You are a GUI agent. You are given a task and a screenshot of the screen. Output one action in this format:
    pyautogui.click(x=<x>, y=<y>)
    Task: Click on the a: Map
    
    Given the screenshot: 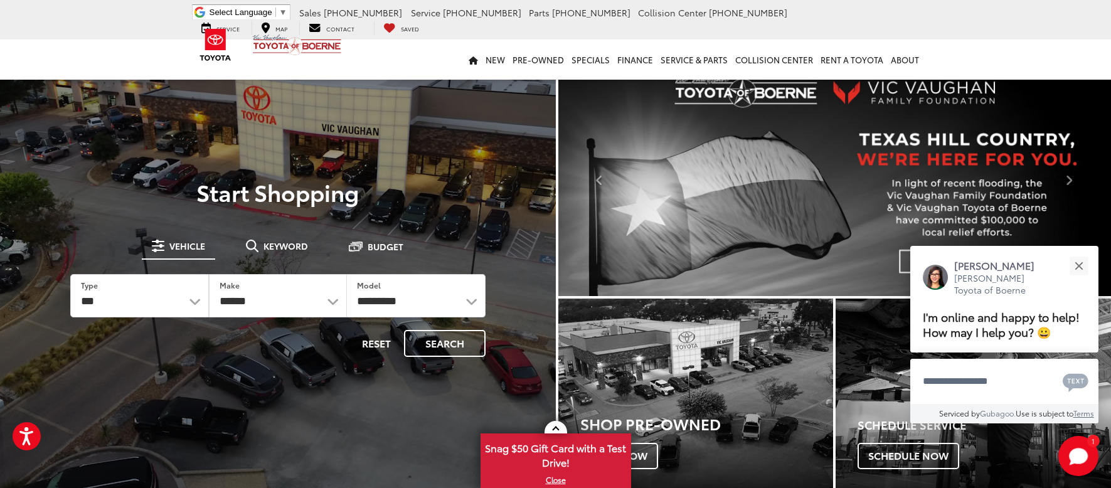 What is the action you would take?
    pyautogui.click(x=274, y=28)
    